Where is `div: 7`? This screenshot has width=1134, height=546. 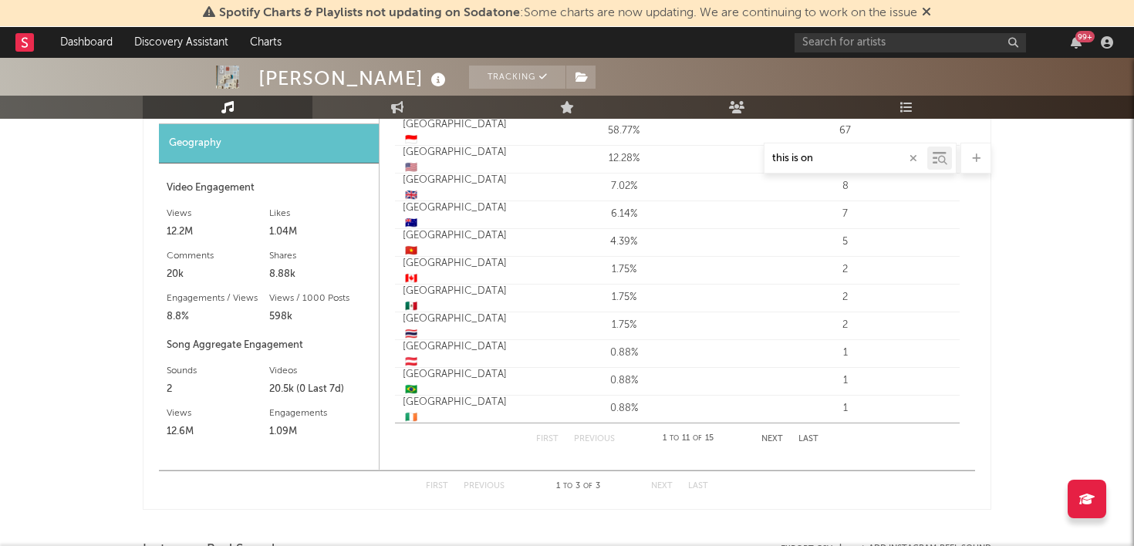
div: 7 is located at coordinates (845, 214).